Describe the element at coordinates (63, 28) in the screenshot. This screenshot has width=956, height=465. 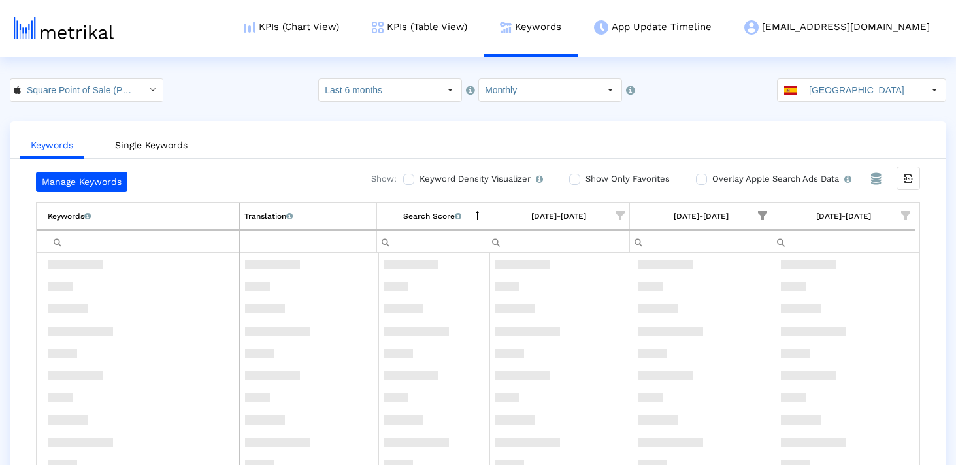
I see `img: metrical-logo-light.png` at that location.